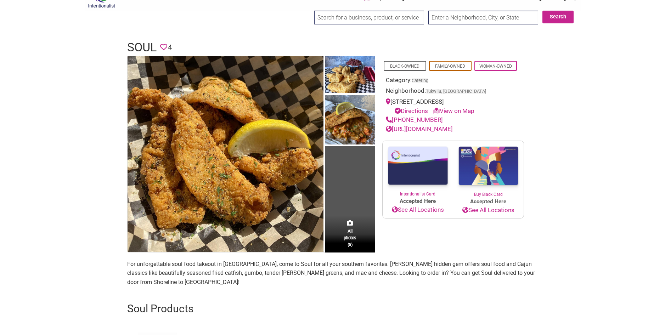 Image resolution: width=665 pixels, height=335 pixels. What do you see at coordinates (488, 169) in the screenshot?
I see `a: Buy Black Card` at bounding box center [488, 169].